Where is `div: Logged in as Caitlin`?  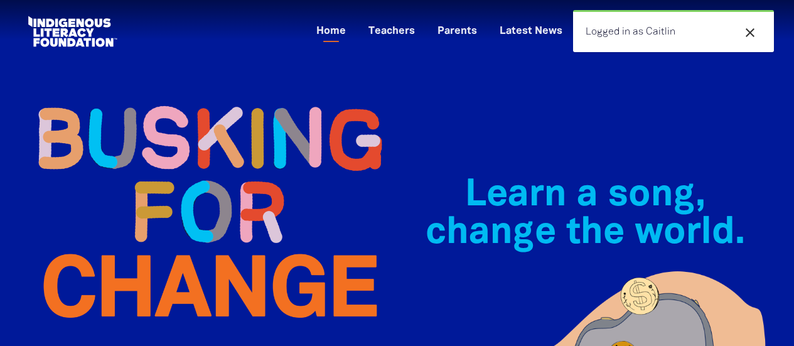 div: Logged in as Caitlin is located at coordinates (674, 31).